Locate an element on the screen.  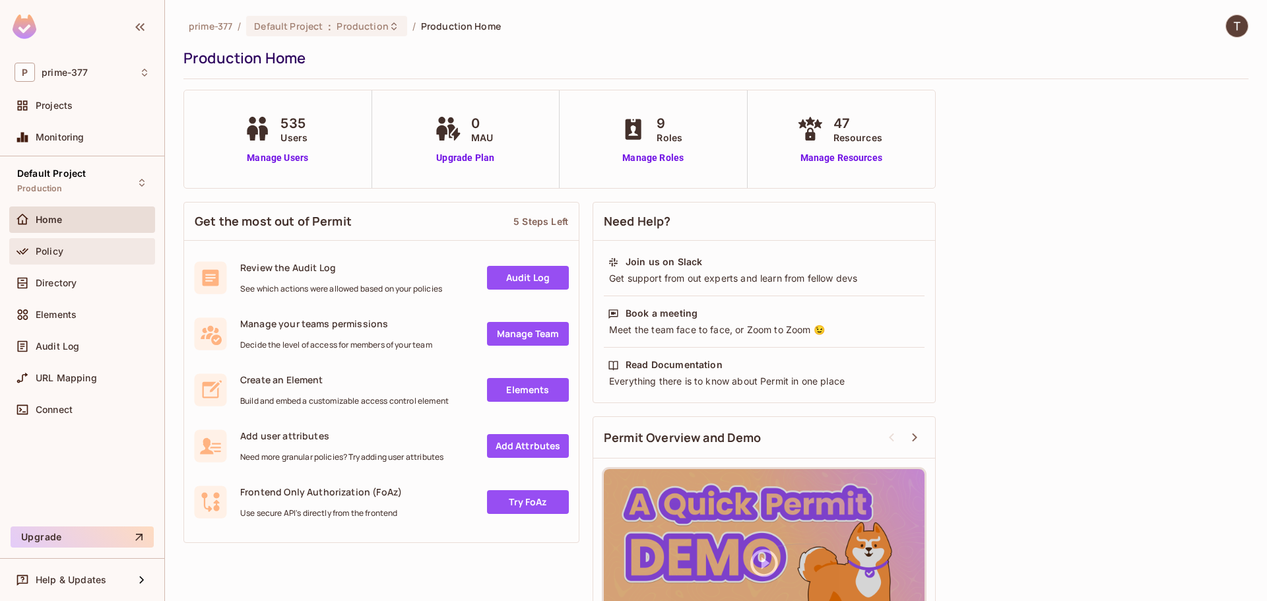
span: Elements is located at coordinates (56, 315).